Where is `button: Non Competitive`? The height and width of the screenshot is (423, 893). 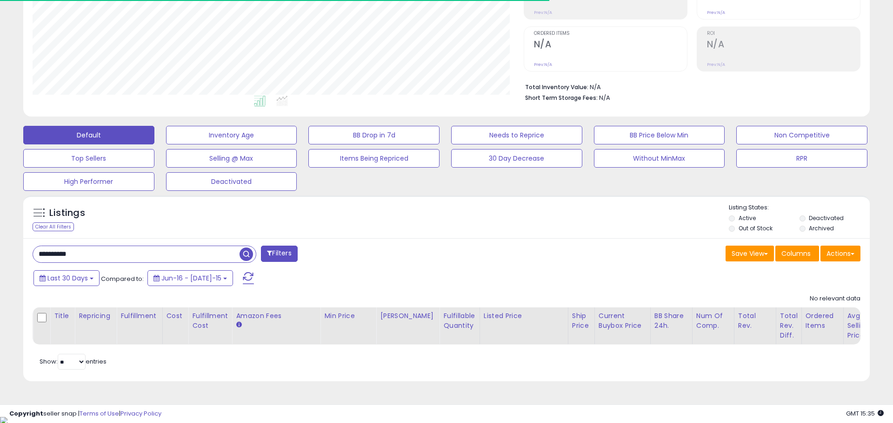 button: Non Competitive is located at coordinates (801, 135).